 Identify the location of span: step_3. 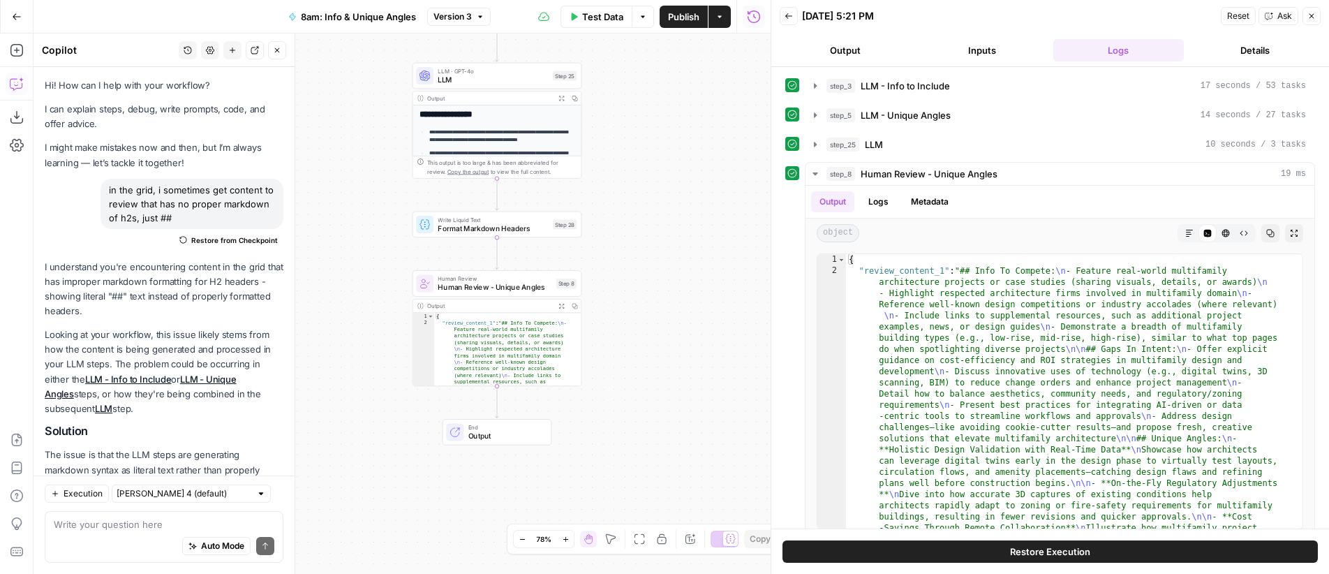
(840, 86).